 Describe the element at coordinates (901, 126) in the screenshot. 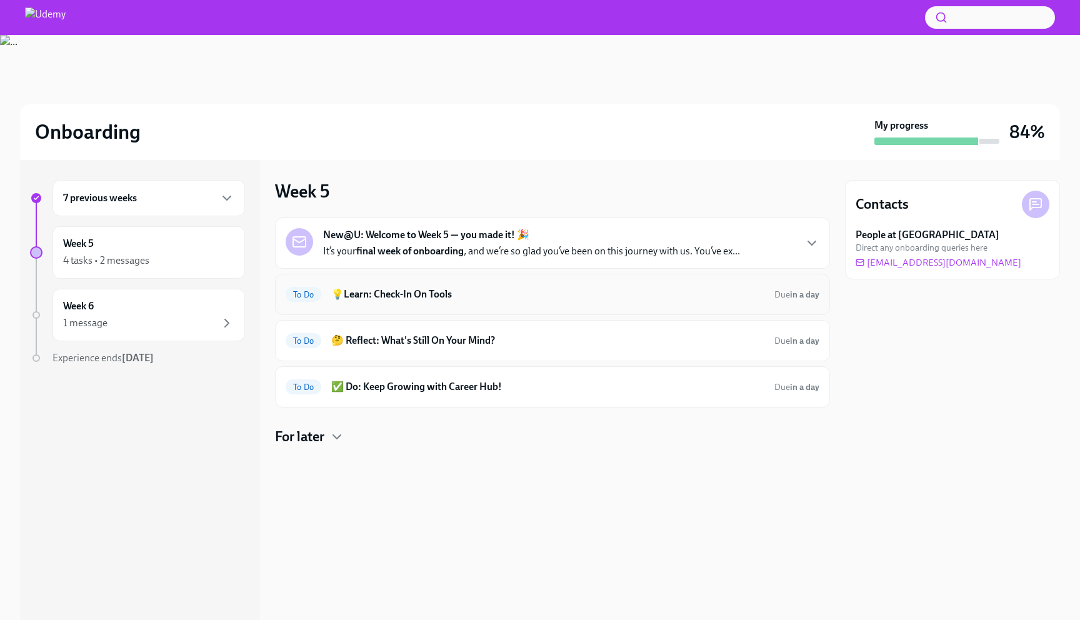

I see `strong: My progress` at that location.